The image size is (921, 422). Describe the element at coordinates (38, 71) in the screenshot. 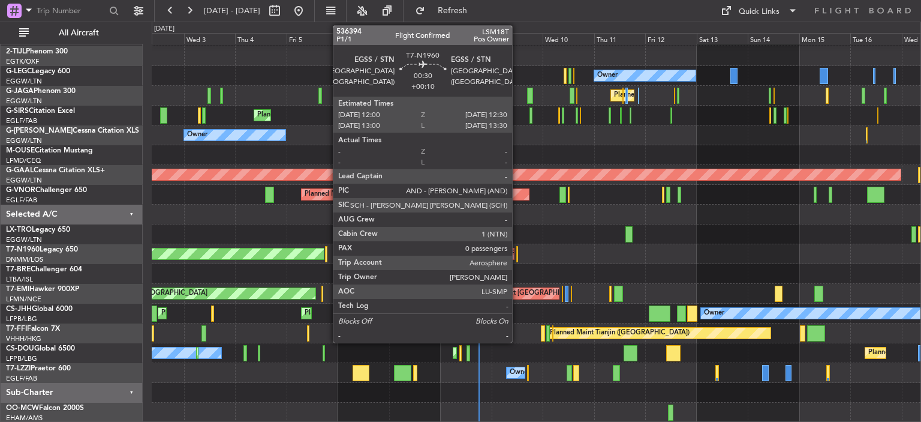

I see `a: G-LEGCLegacy 600` at that location.